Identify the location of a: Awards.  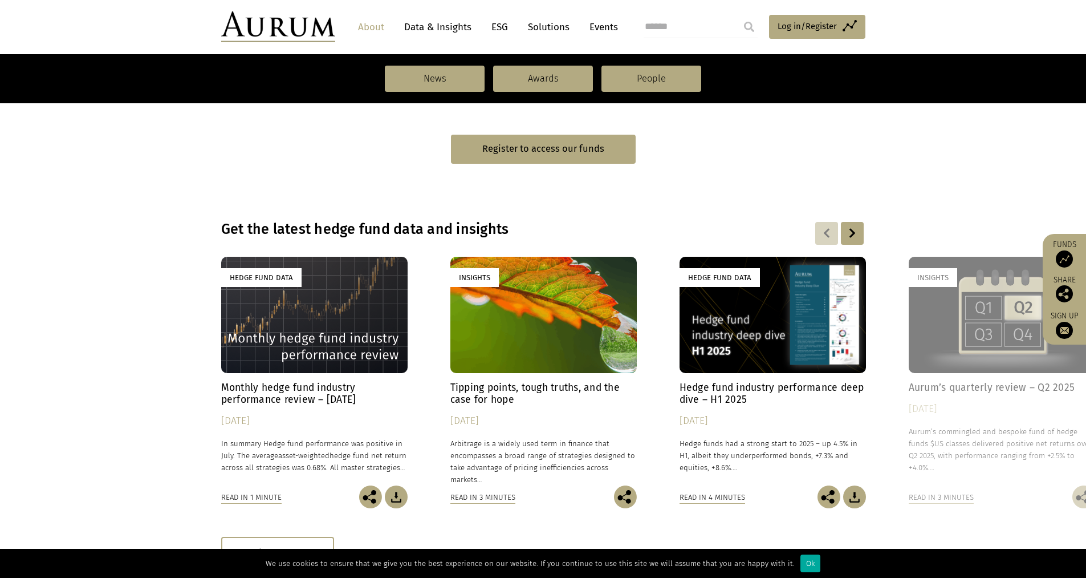
(543, 79).